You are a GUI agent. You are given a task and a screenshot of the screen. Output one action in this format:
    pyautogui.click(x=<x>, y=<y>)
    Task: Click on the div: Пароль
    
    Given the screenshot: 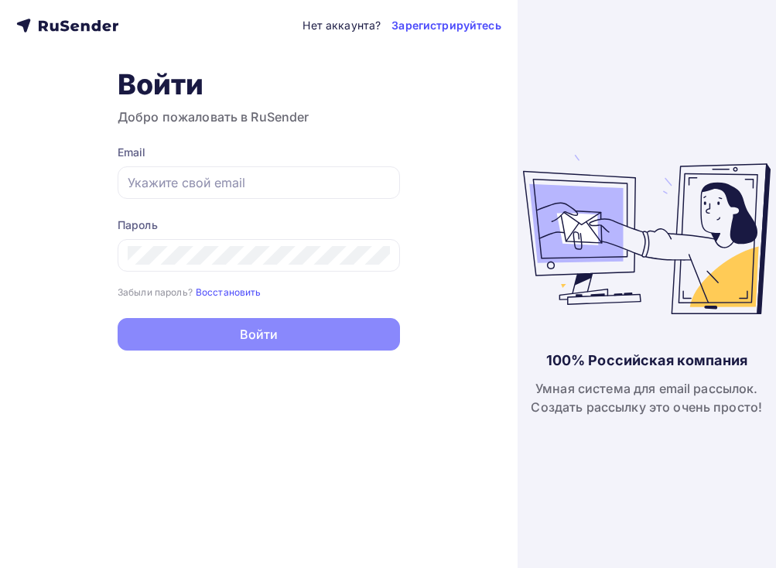 What is the action you would take?
    pyautogui.click(x=258, y=225)
    